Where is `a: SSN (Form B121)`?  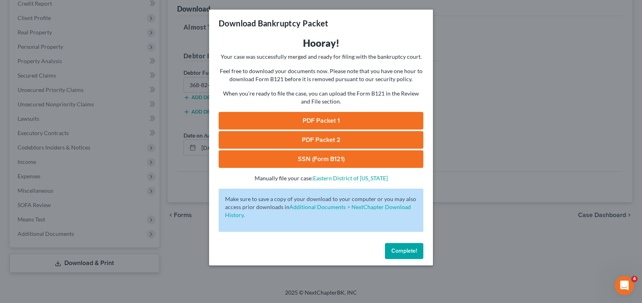
a: SSN (Form B121) is located at coordinates (321, 159).